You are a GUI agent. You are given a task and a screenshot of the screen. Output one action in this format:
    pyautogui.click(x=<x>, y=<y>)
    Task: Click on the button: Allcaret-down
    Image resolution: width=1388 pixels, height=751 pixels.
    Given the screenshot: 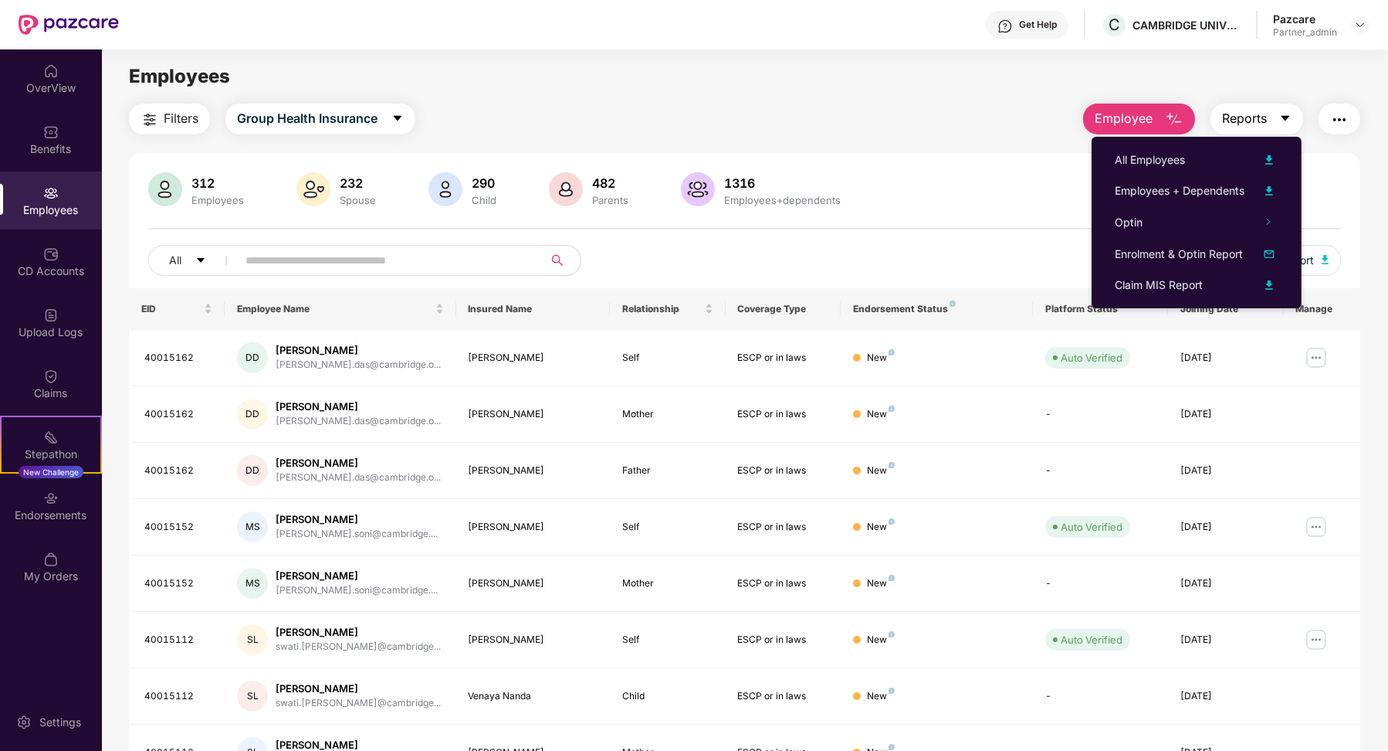 What is the action you would take?
    pyautogui.click(x=195, y=260)
    